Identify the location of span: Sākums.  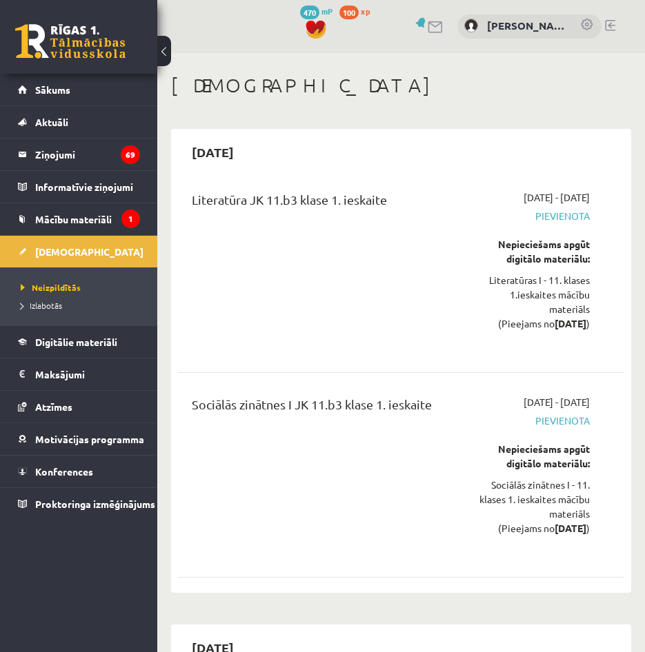
(52, 90).